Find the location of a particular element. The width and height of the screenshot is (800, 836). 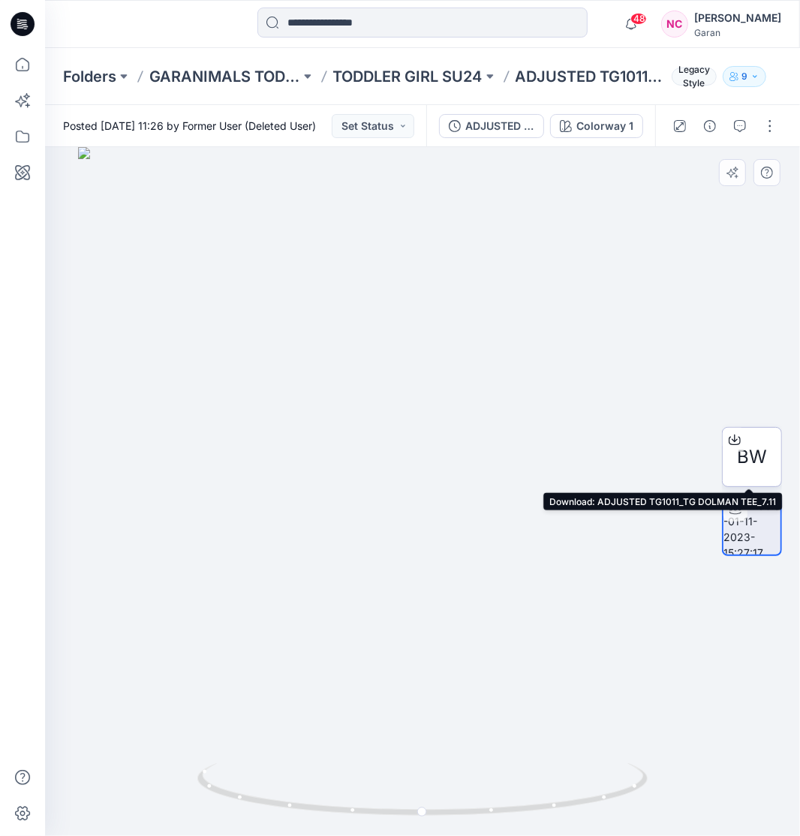

div: Colorway 1 is located at coordinates (605, 126).